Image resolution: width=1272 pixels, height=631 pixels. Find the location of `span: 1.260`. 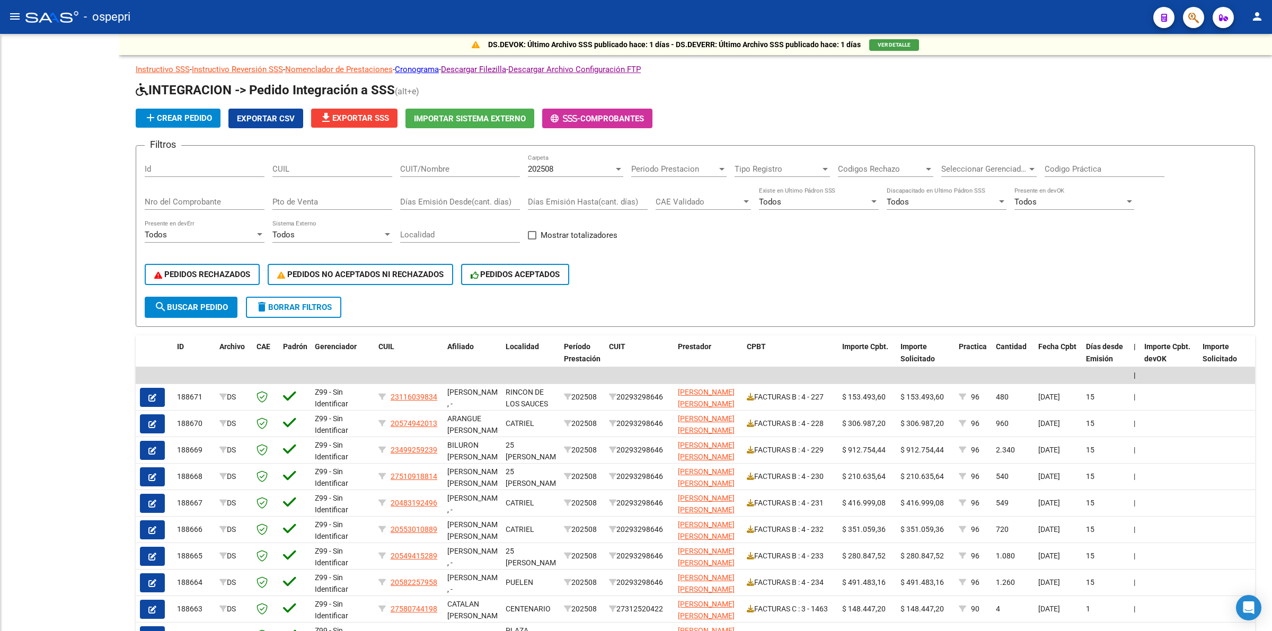

span: 1.260 is located at coordinates (1005, 583).